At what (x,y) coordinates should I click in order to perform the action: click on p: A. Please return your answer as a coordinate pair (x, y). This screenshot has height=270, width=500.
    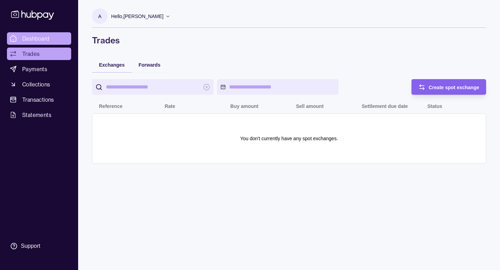
    Looking at the image, I should click on (100, 16).